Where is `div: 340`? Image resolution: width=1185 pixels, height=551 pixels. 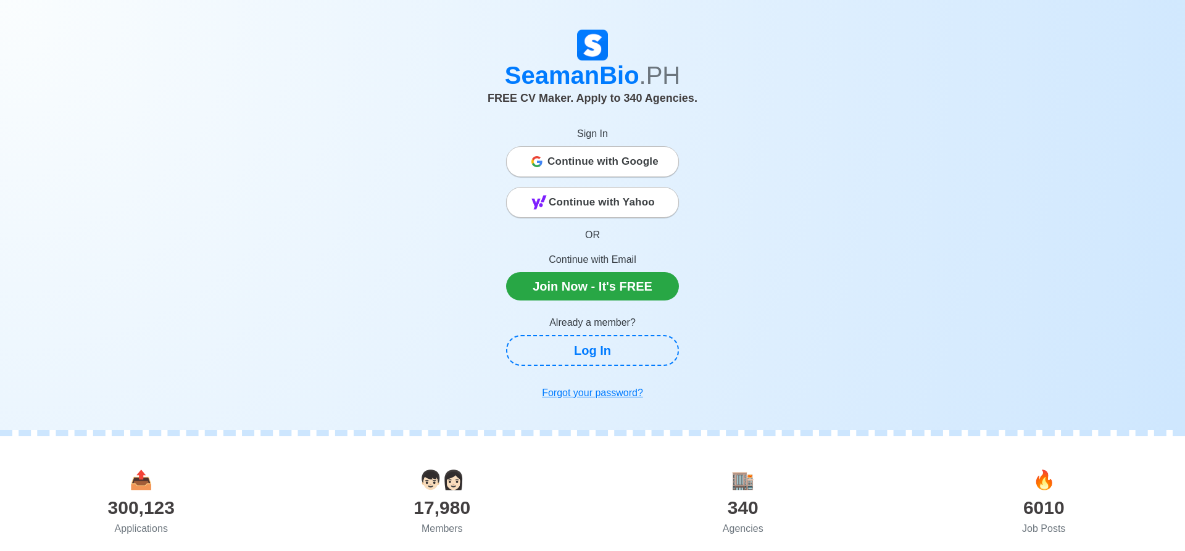
div: 340 is located at coordinates (743, 507).